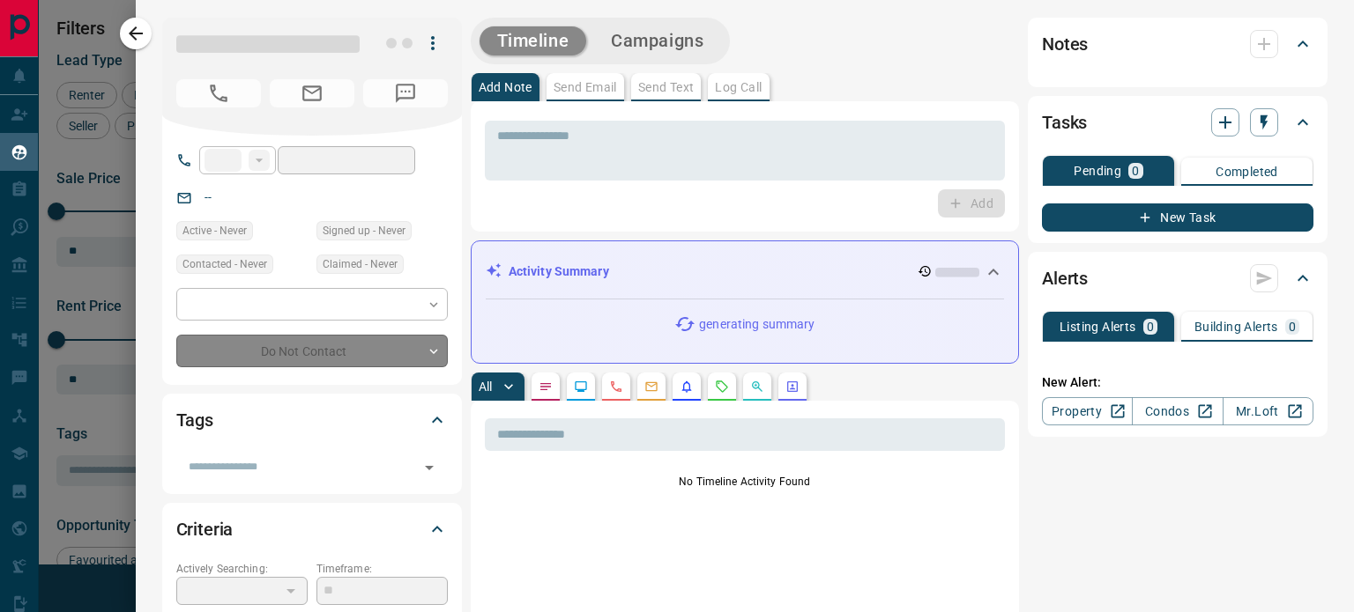 Image resolution: width=1354 pixels, height=612 pixels. I want to click on p: Activity Summary, so click(559, 271).